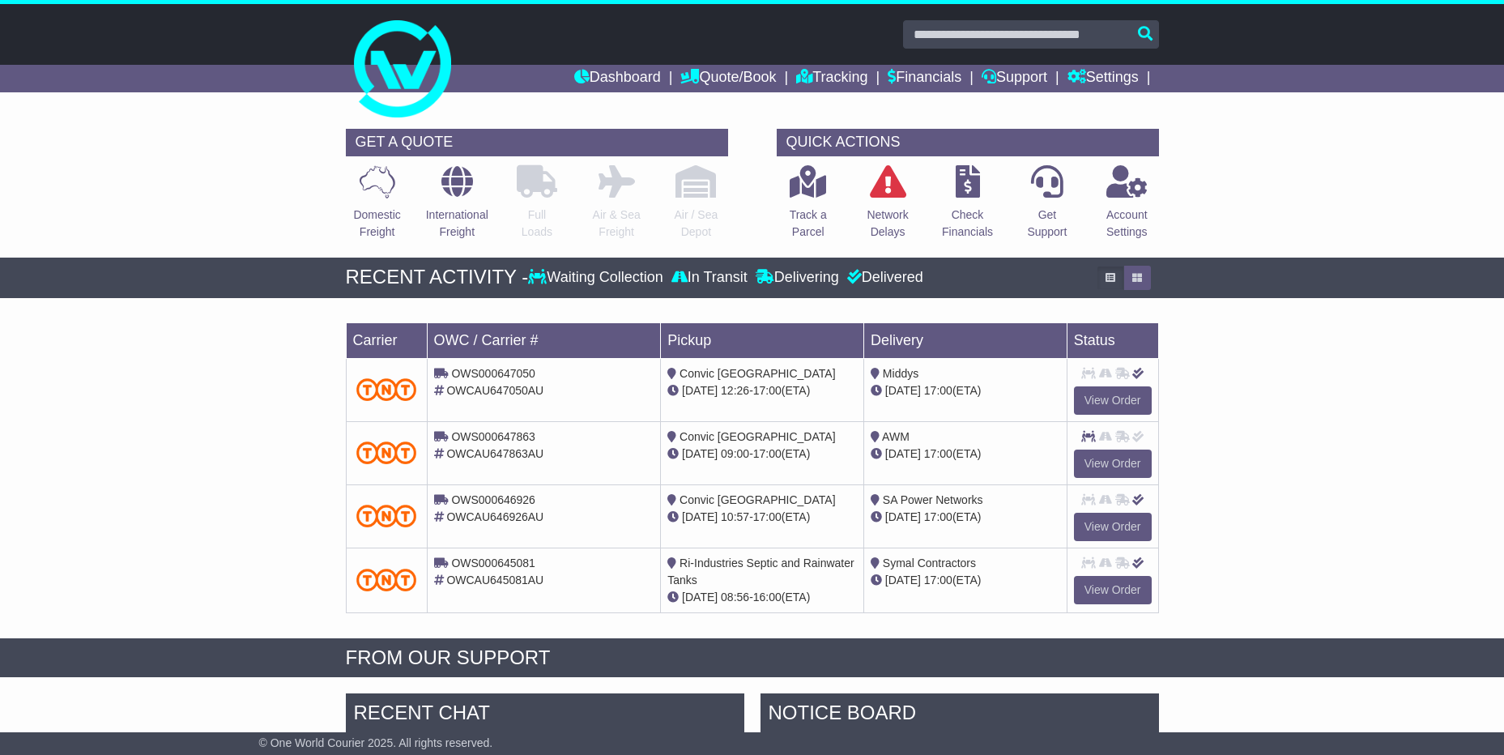 Image resolution: width=1504 pixels, height=755 pixels. What do you see at coordinates (808, 206) in the screenshot?
I see `a: Track aParcel` at bounding box center [808, 206].